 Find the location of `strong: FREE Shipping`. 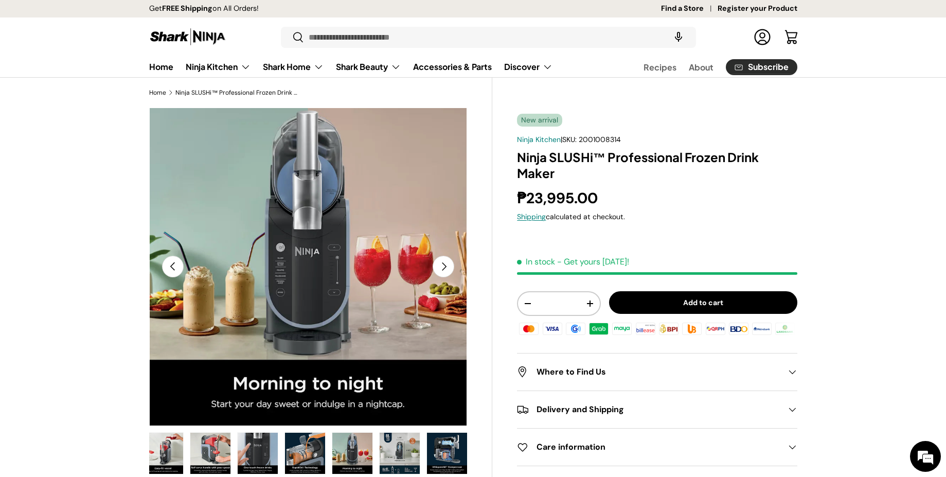

strong: FREE Shipping is located at coordinates (187, 8).